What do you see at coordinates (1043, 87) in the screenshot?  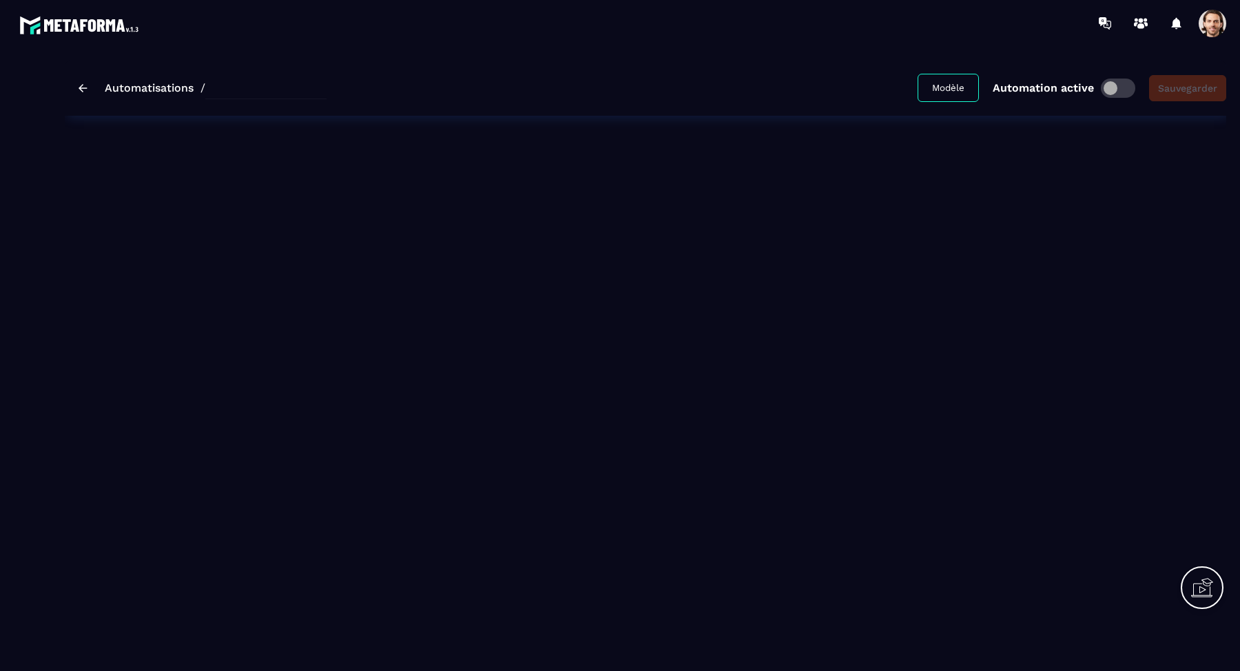 I see `p: Automation active` at bounding box center [1043, 87].